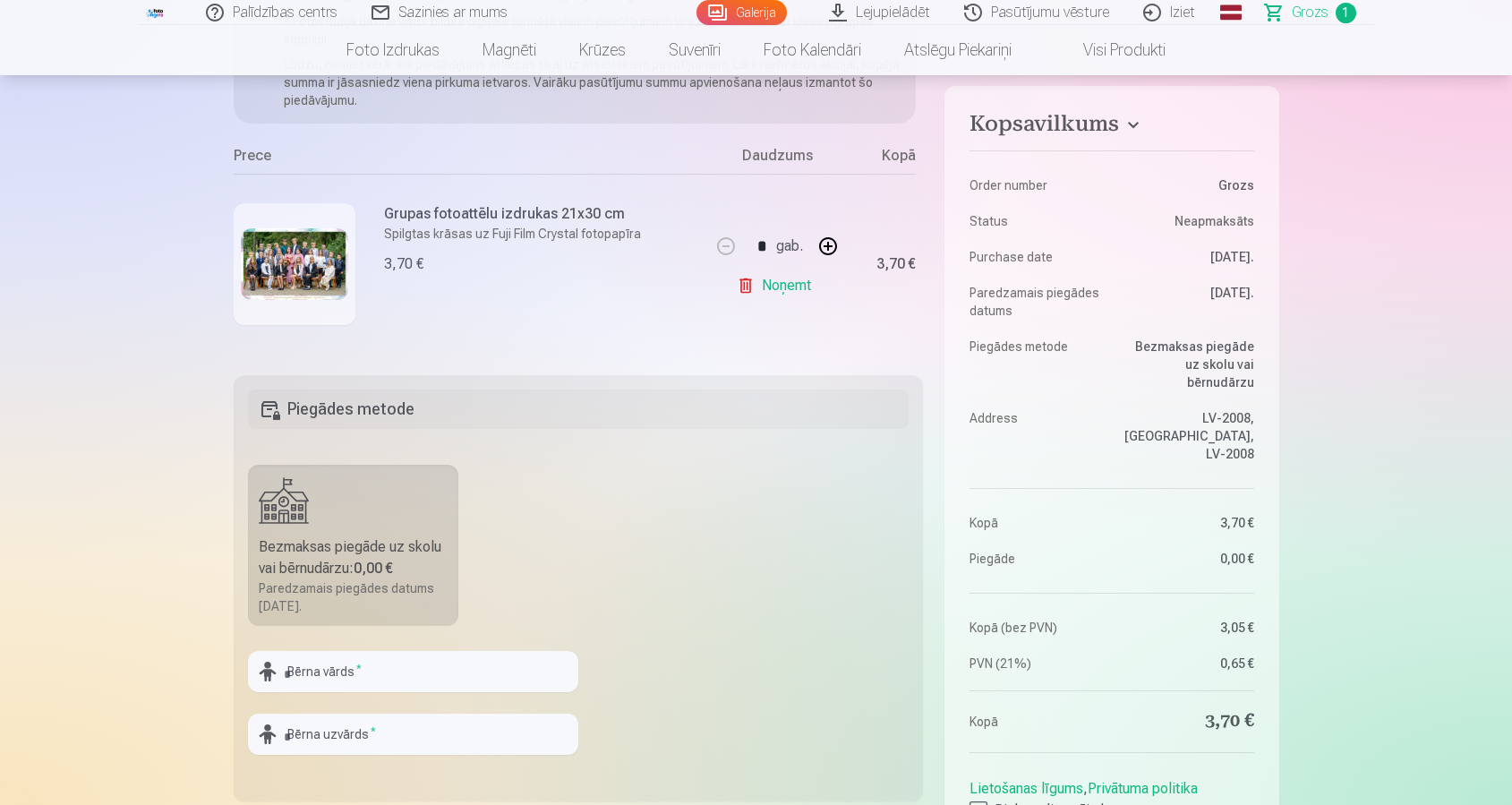  Describe the element at coordinates (1035, 436) in the screenshot. I see `dt: Address` at that location.